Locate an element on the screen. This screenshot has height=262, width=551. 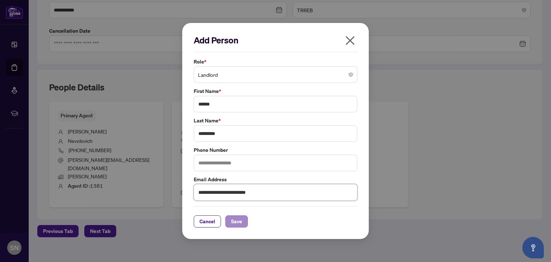
span: Landlord is located at coordinates (275, 75).